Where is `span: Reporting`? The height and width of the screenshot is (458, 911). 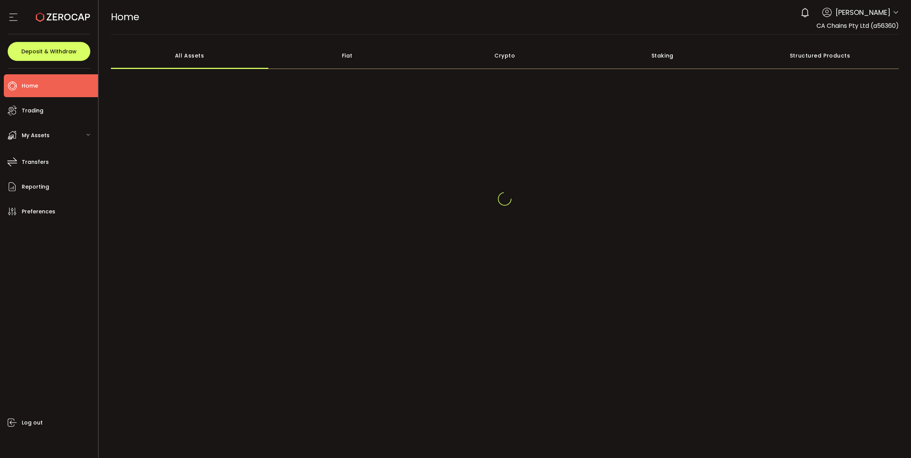 span: Reporting is located at coordinates (35, 187).